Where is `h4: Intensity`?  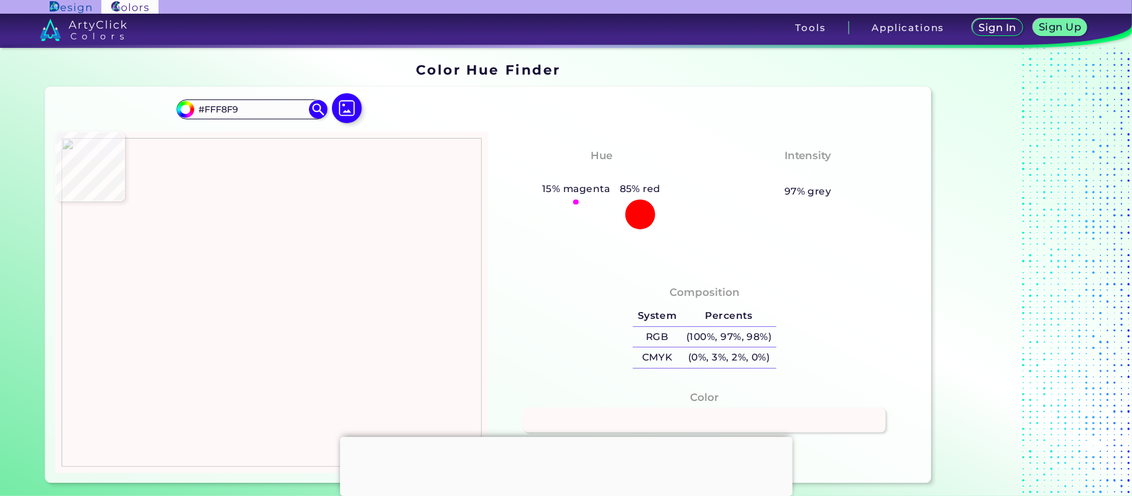
h4: Intensity is located at coordinates (808, 155).